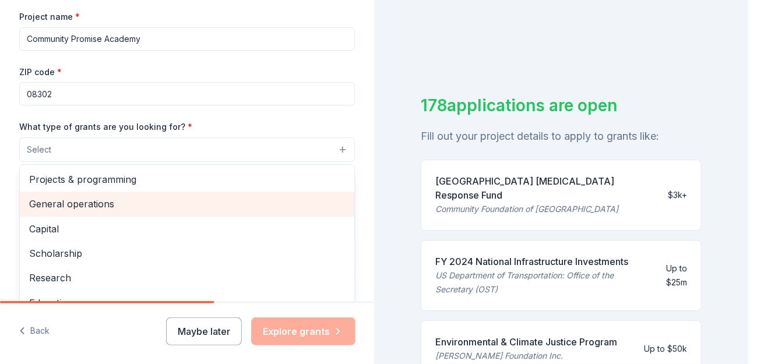 The height and width of the screenshot is (364, 757). I want to click on span: Capital, so click(187, 229).